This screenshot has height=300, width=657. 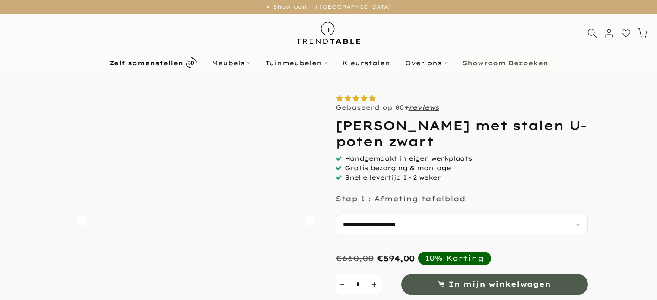 I want to click on img: trend-table, so click(x=328, y=33).